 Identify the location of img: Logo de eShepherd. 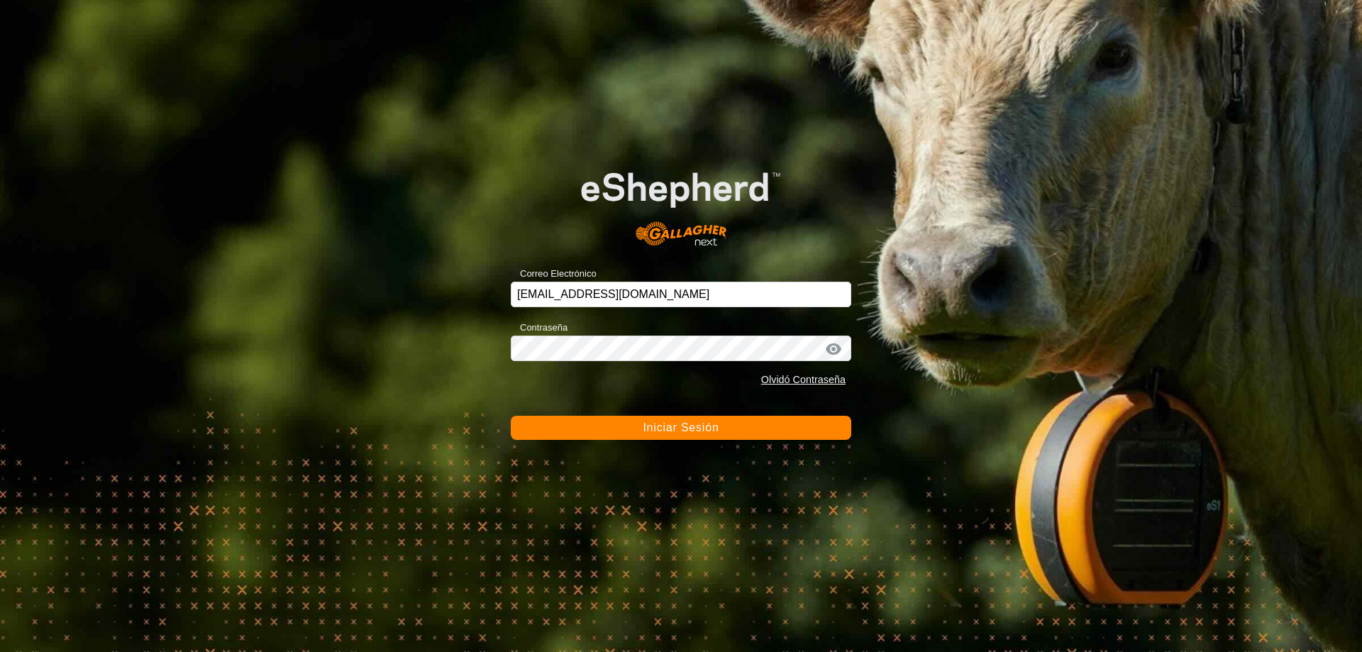
(681, 202).